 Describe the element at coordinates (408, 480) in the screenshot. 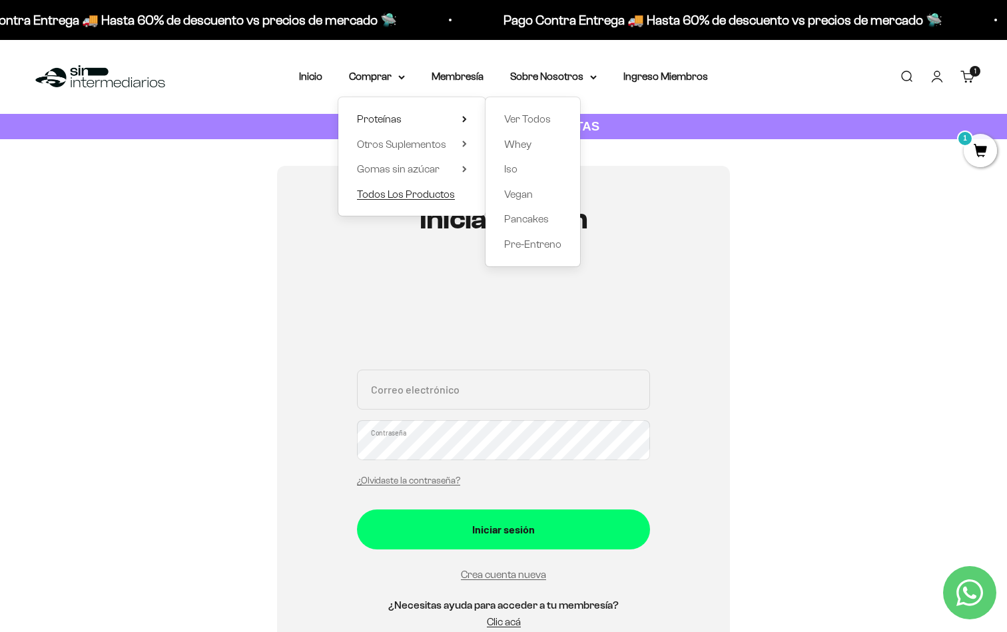

I see `a: ¿Olvidaste la contraseña?` at that location.